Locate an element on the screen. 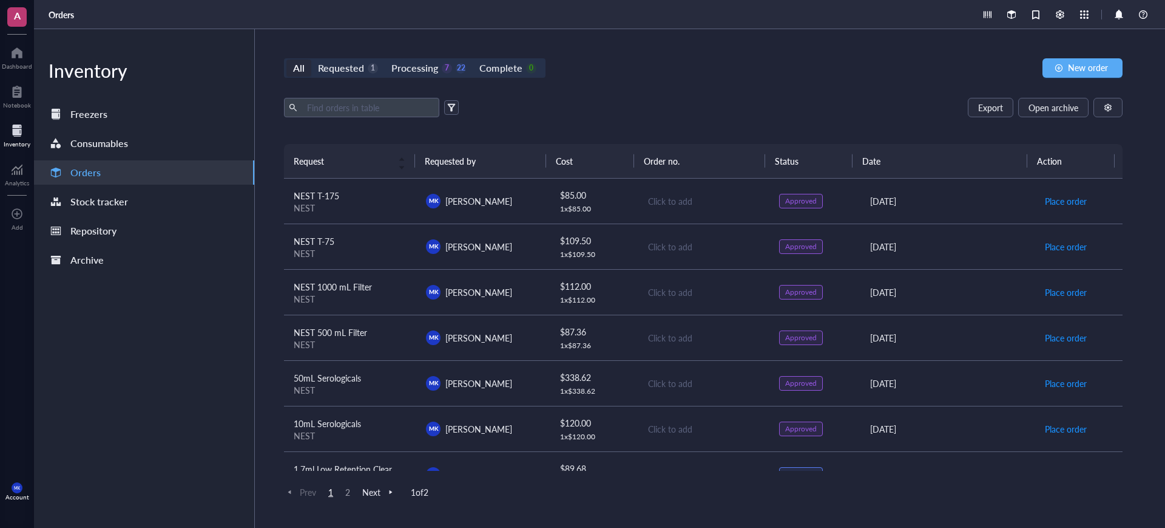 This screenshot has height=528, width=1165. div: Orders is located at coordinates (86, 172).